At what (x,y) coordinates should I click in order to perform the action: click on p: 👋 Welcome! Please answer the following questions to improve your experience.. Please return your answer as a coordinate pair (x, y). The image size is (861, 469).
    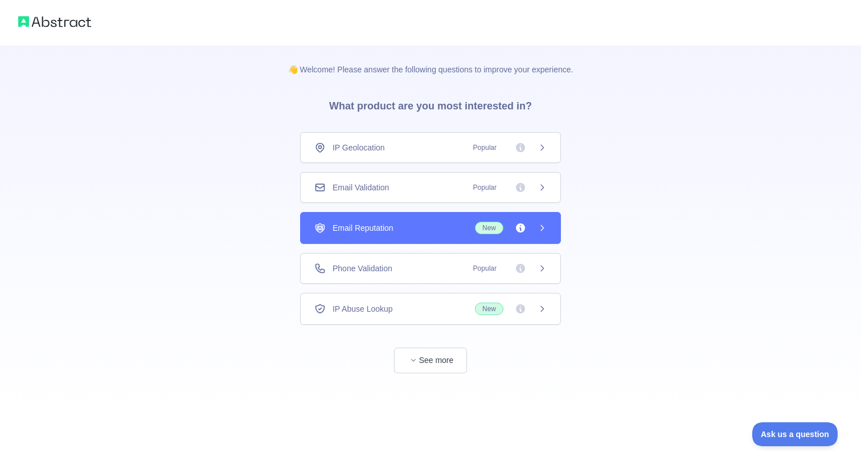
    Looking at the image, I should click on (431, 60).